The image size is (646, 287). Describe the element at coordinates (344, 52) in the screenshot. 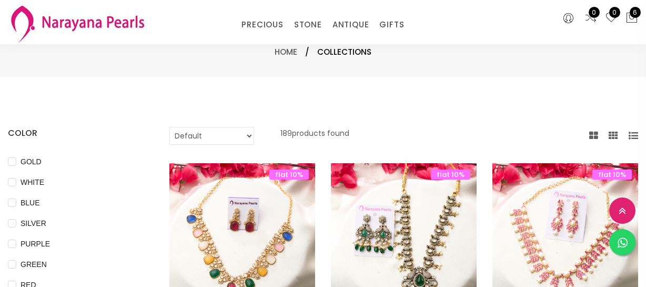

I see `span: Collections` at that location.